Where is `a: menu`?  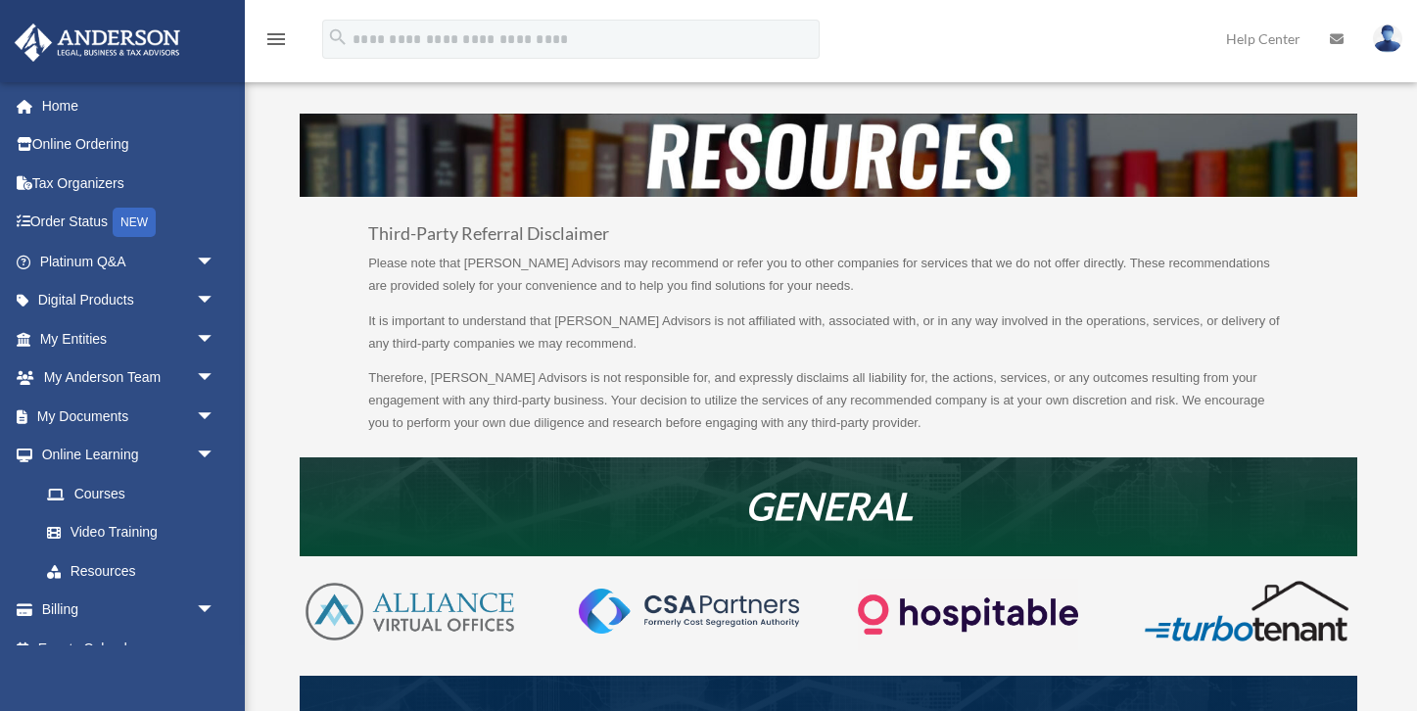
a: menu is located at coordinates (276, 42).